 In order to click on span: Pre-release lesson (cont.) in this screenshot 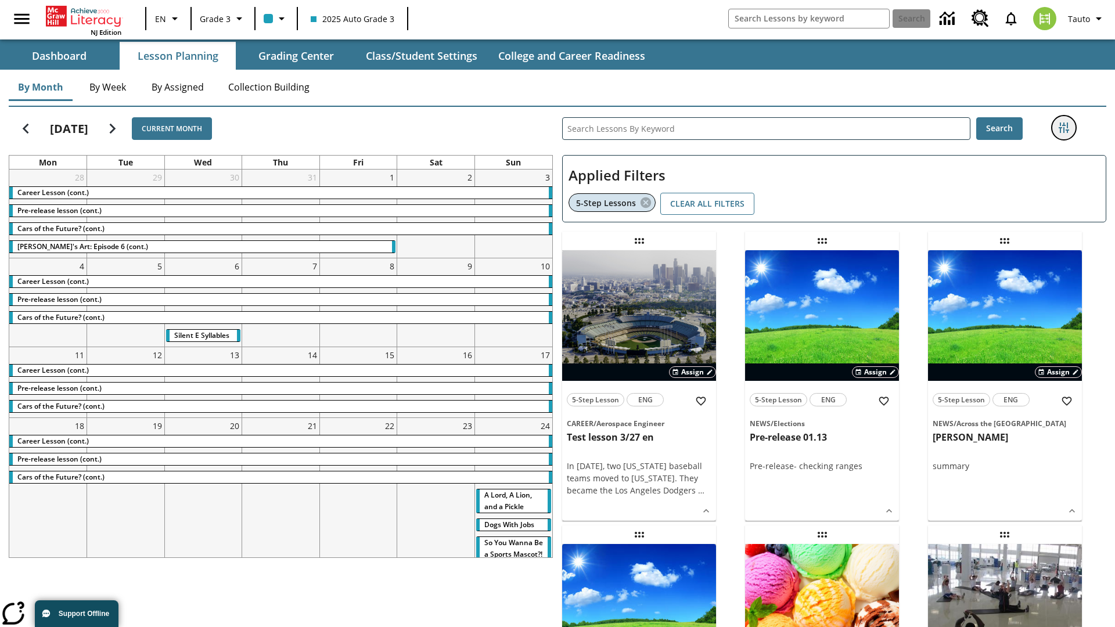, I will do `click(59, 388)`.